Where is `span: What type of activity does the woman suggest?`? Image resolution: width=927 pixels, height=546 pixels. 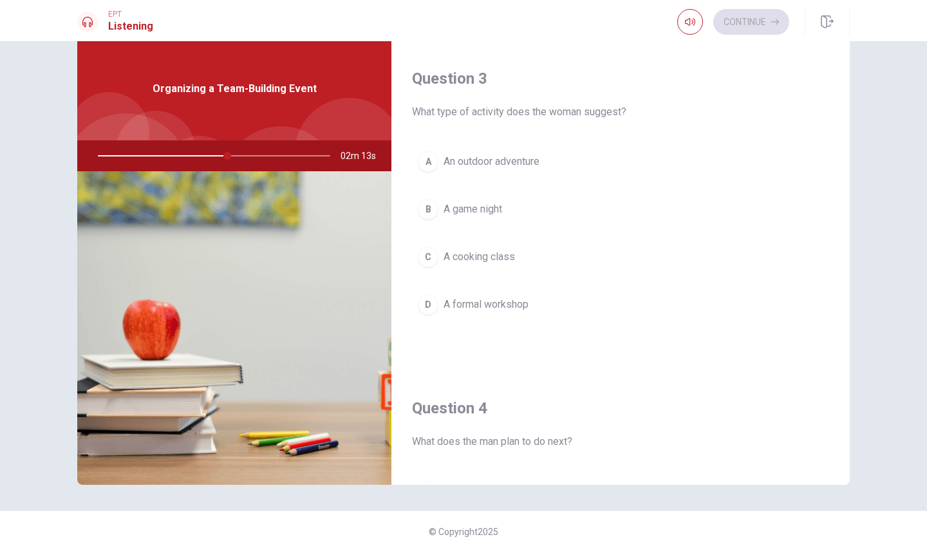
span: What type of activity does the woman suggest? is located at coordinates (621, 112).